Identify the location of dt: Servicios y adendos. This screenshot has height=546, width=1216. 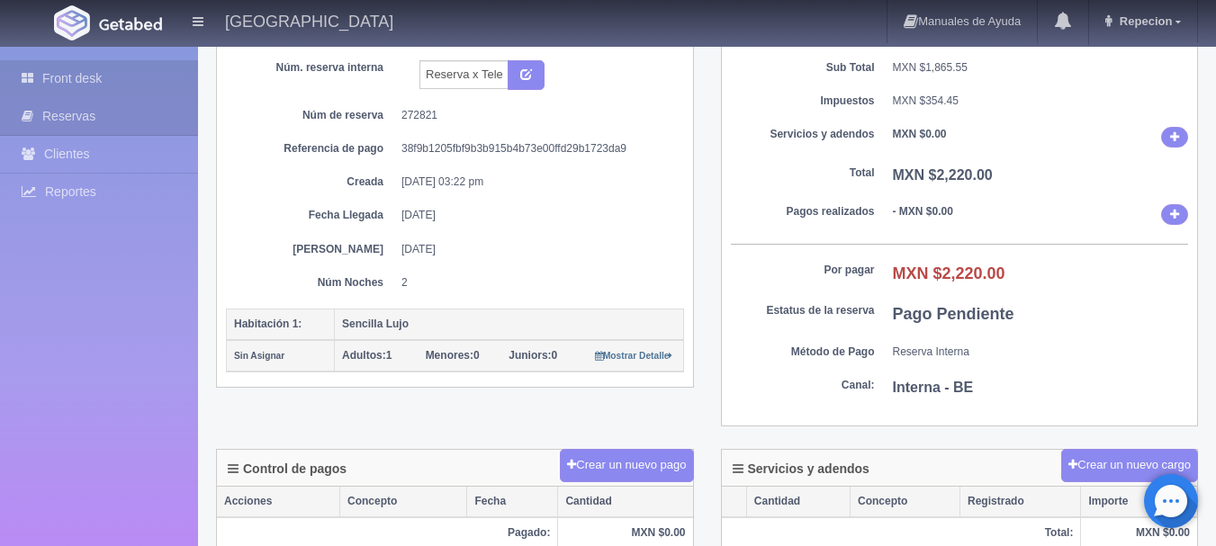
(803, 134).